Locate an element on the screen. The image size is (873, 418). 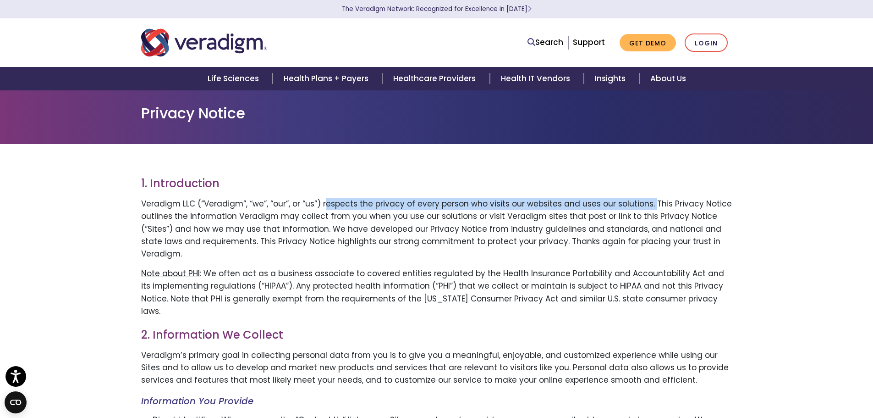
a: Login is located at coordinates (707, 43).